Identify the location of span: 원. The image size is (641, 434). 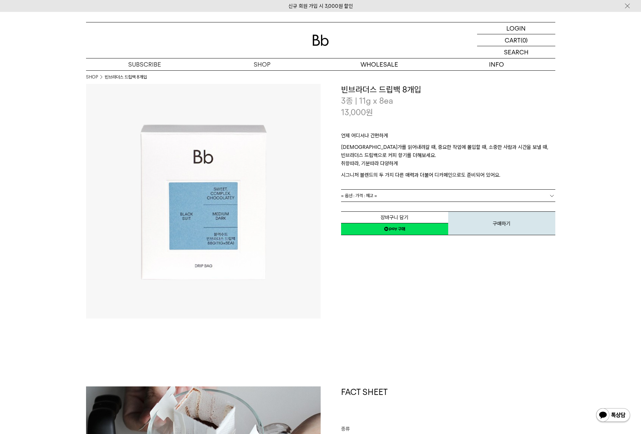
(369, 112).